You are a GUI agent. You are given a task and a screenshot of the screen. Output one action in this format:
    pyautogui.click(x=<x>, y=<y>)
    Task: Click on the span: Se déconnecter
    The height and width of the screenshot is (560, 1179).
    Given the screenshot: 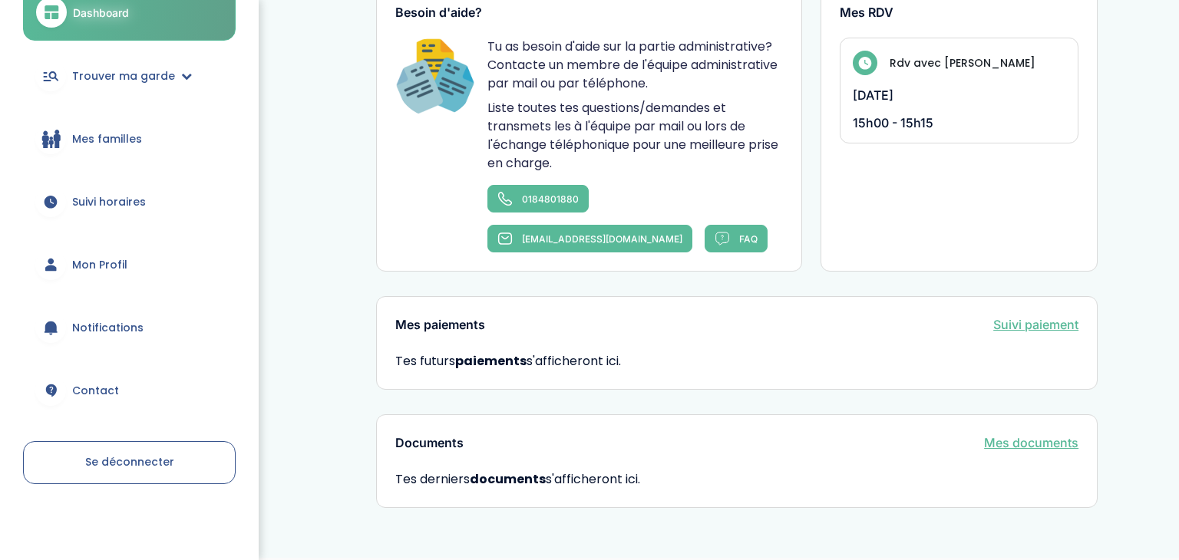 What is the action you would take?
    pyautogui.click(x=130, y=462)
    